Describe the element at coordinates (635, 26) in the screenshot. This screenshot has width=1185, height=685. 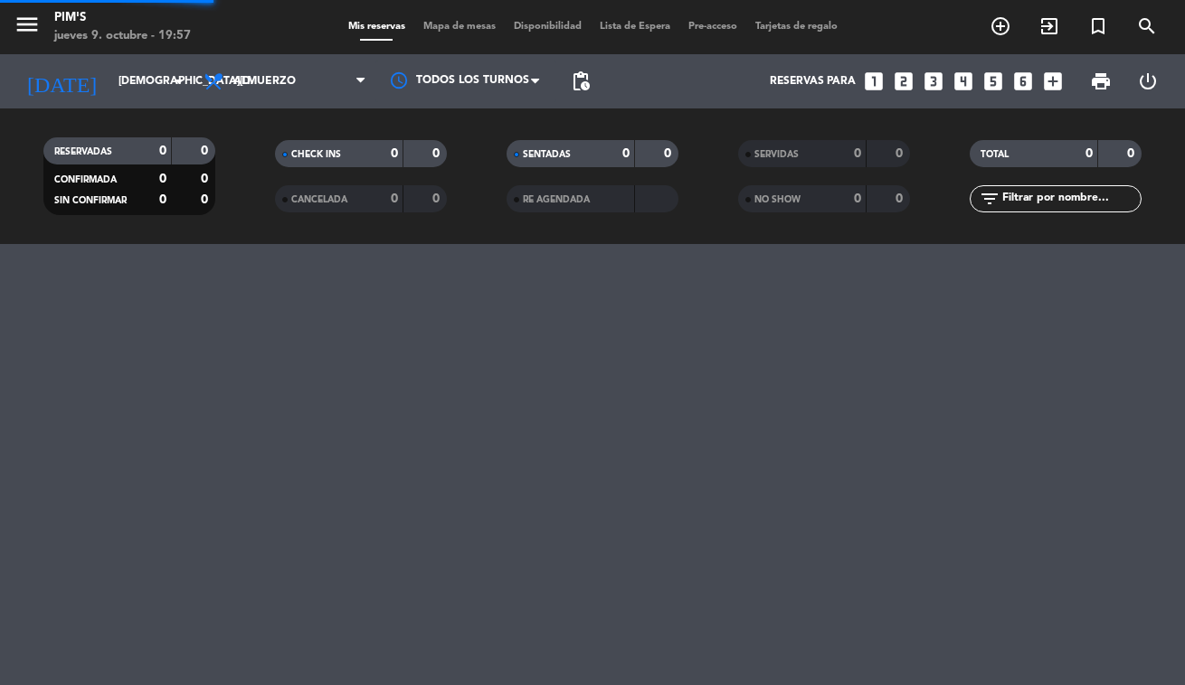
I see `span: Lista de Espera` at that location.